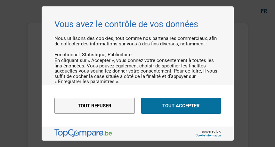  Describe the element at coordinates (119, 55) in the screenshot. I see `li: Publicitaire` at that location.